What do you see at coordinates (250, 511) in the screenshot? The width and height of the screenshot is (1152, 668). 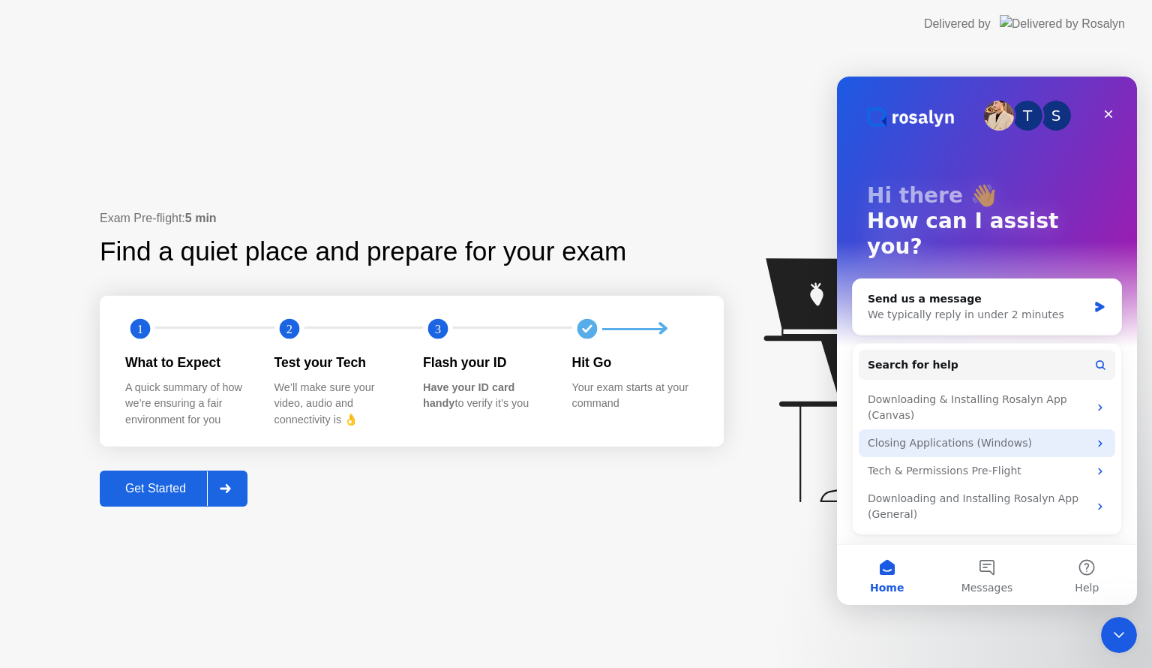 I see `span: Help` at bounding box center [250, 511].